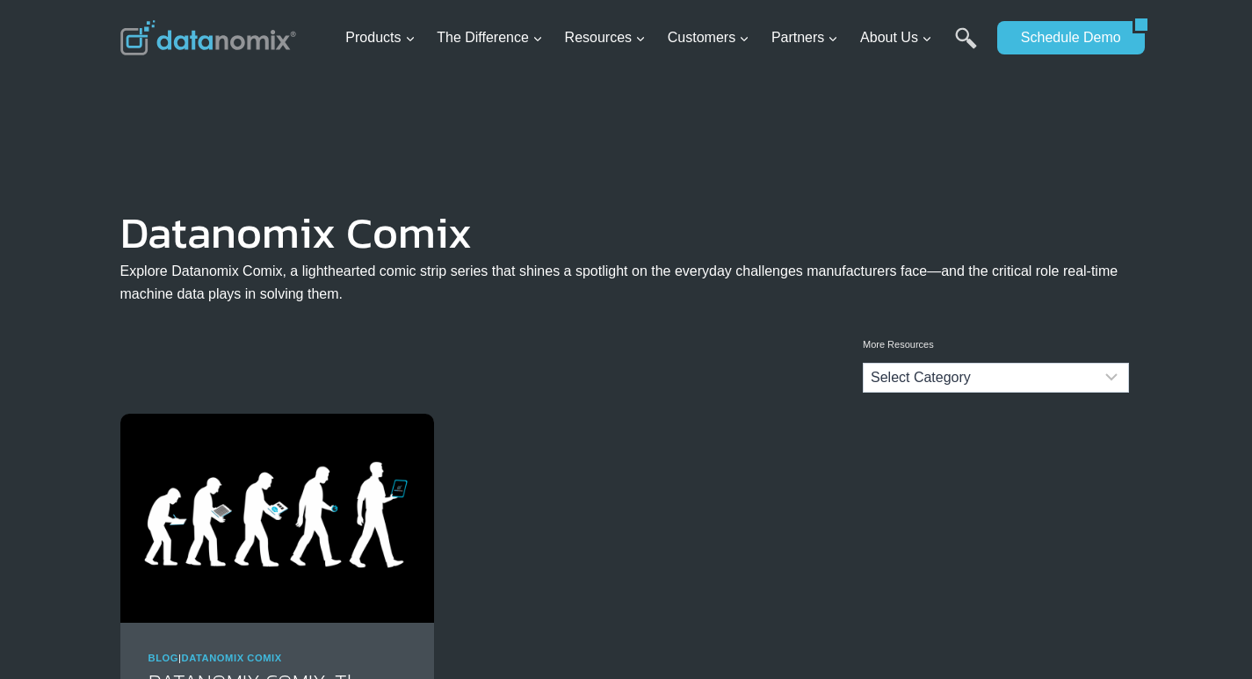 This screenshot has height=679, width=1252. What do you see at coordinates (1065, 38) in the screenshot?
I see `a: Schedule Demo` at bounding box center [1065, 38].